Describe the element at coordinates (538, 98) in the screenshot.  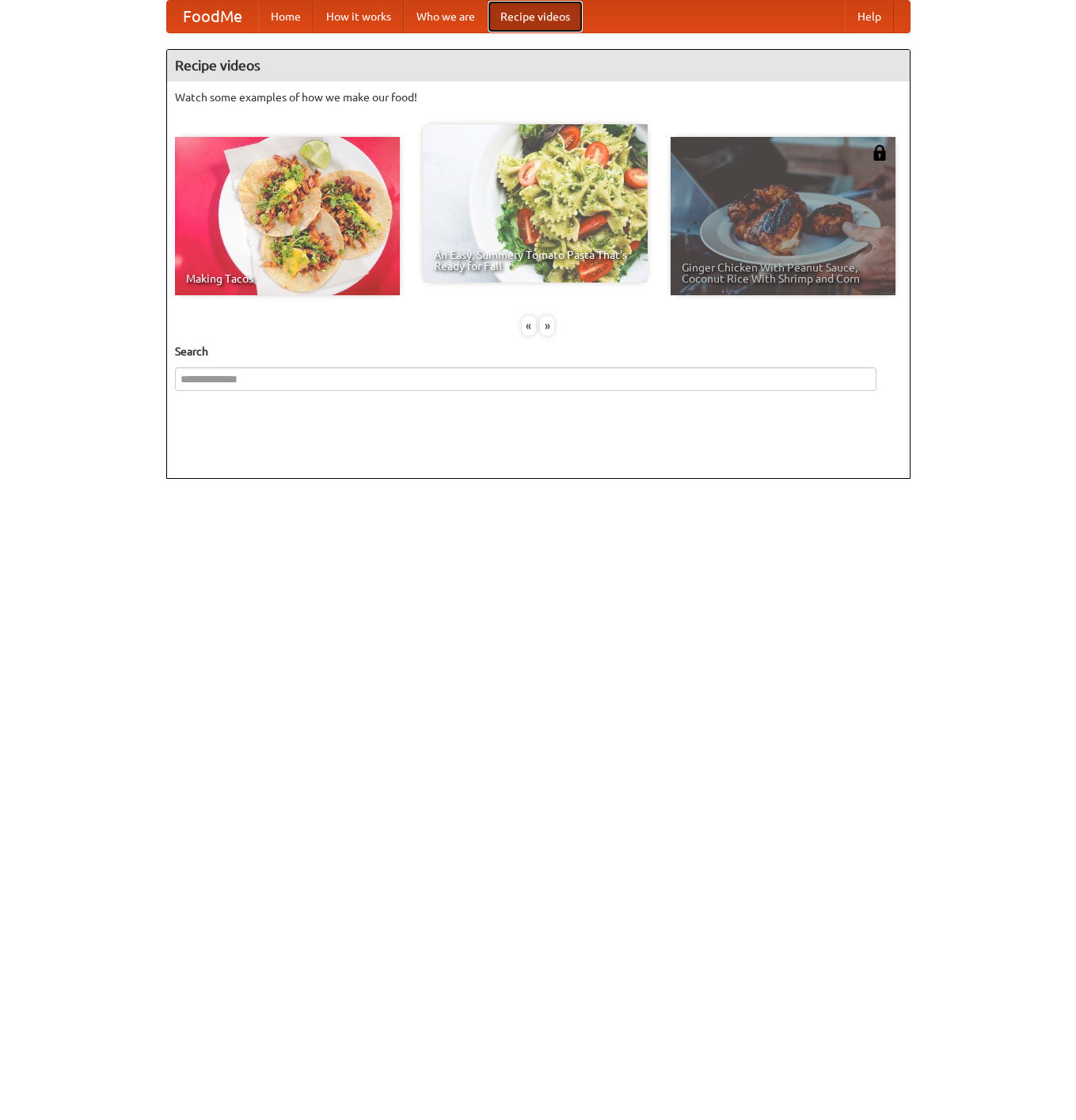
I see `p: Watch some examples of how we make our food!` at that location.